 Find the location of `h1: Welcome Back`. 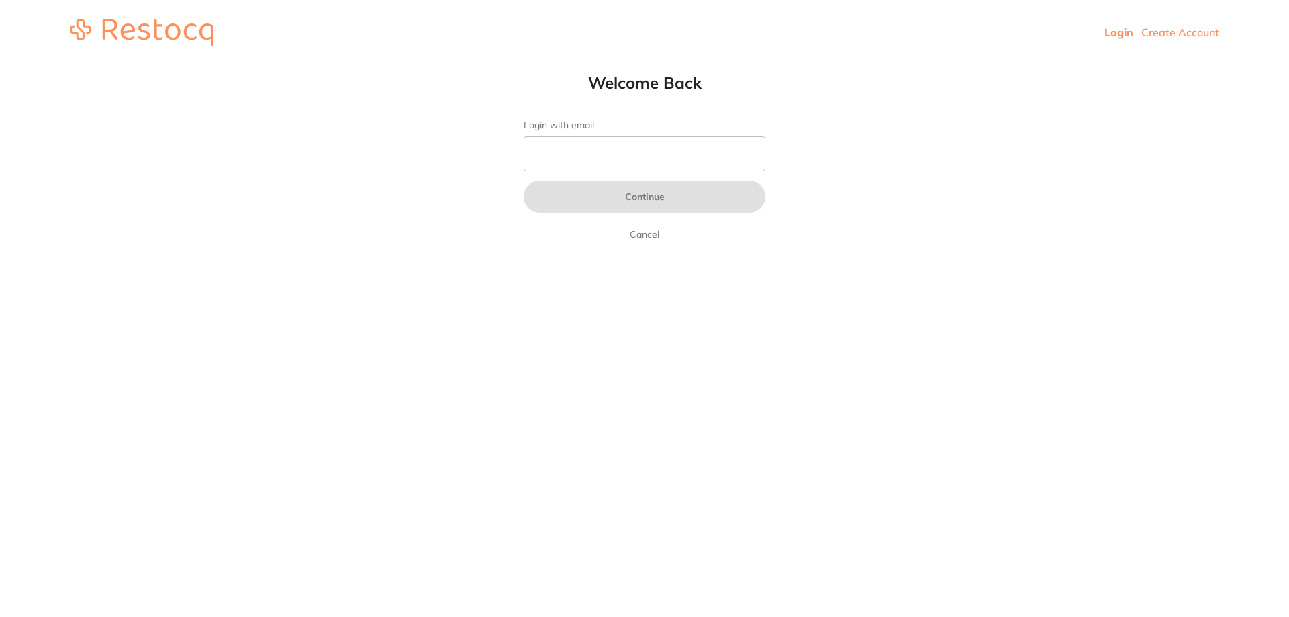

h1: Welcome Back is located at coordinates (644, 83).